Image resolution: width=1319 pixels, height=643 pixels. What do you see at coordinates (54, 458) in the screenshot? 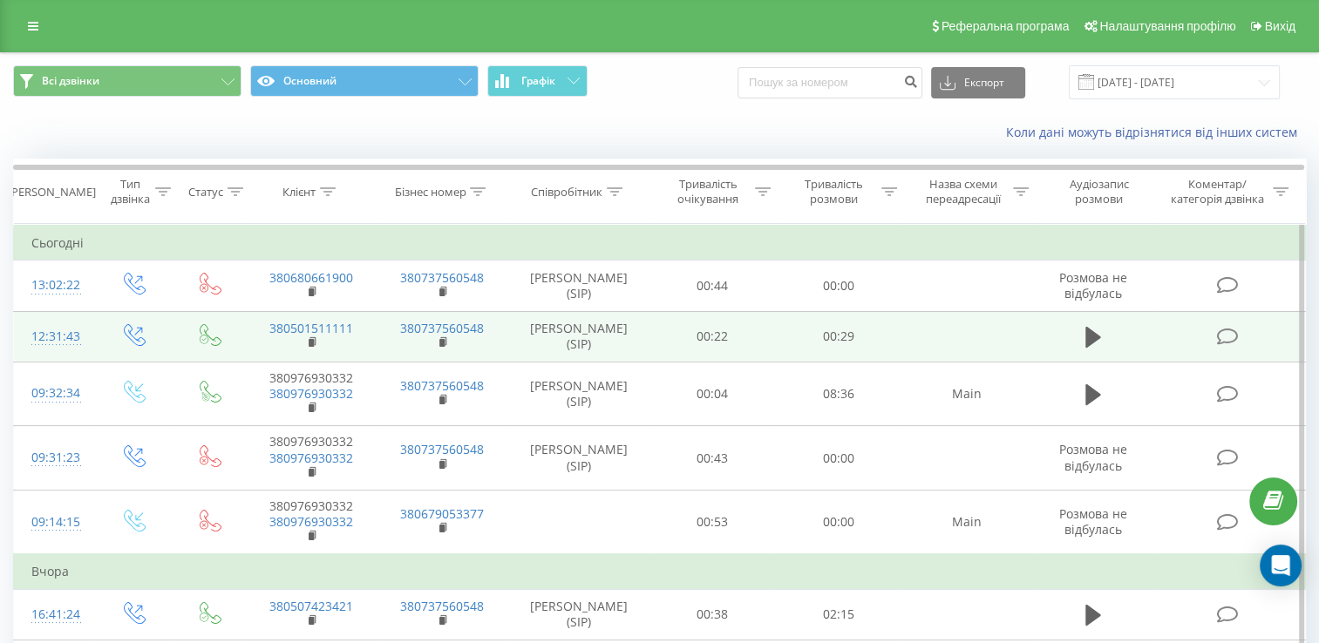
I see `div: 09:31:23` at bounding box center [54, 458].